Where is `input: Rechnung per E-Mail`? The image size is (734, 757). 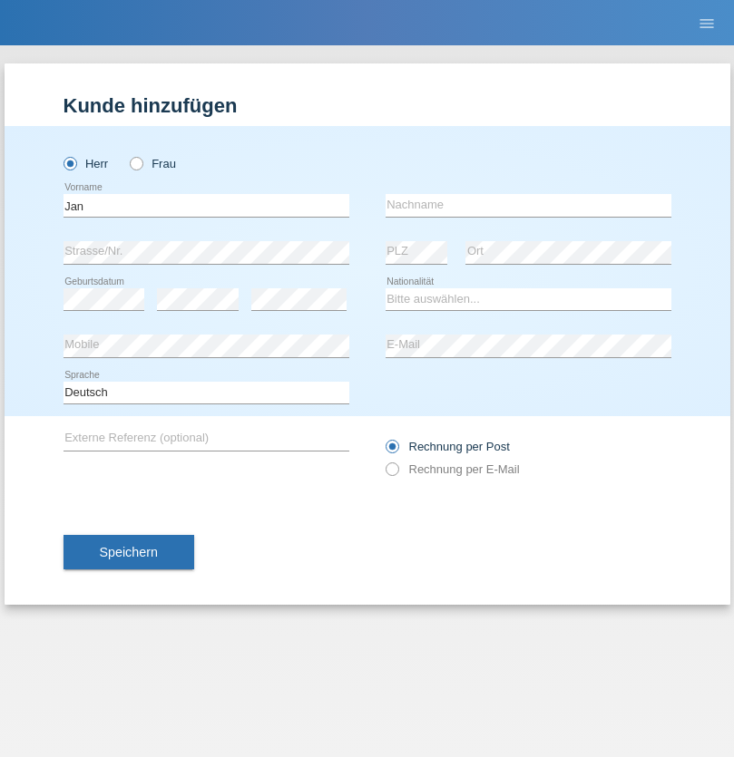 input: Rechnung per E-Mail is located at coordinates (391, 473).